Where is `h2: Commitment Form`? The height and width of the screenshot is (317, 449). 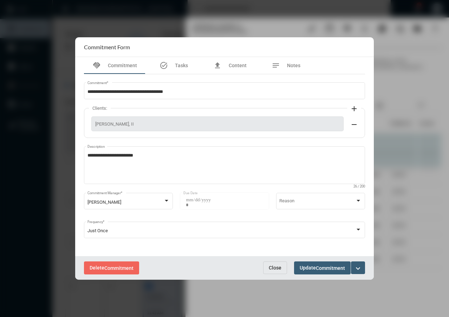 h2: Commitment Form is located at coordinates (107, 47).